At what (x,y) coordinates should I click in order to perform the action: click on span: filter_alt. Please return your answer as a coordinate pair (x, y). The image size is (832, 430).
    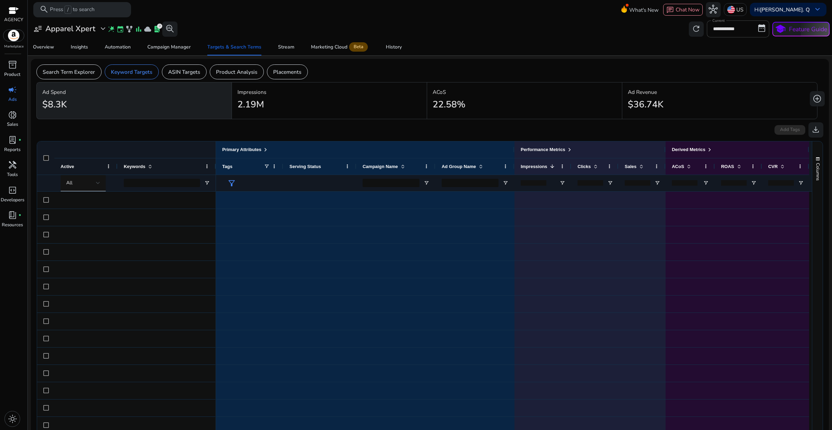
    Looking at the image, I should click on (232, 183).